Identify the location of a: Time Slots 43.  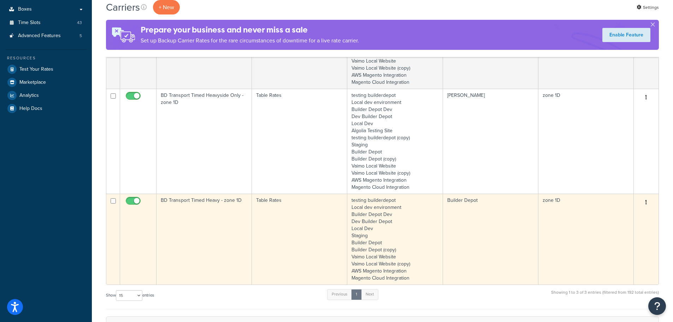
(46, 23).